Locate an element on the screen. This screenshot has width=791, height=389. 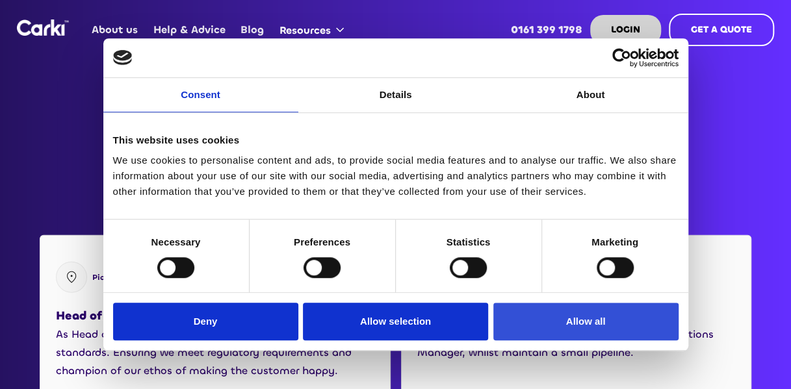
button: Allow all is located at coordinates (586, 322).